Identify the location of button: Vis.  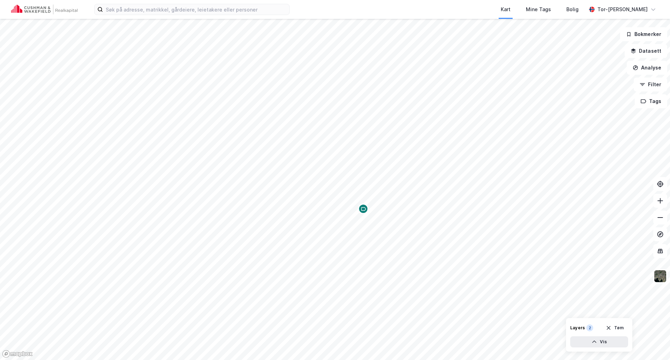
(599, 341).